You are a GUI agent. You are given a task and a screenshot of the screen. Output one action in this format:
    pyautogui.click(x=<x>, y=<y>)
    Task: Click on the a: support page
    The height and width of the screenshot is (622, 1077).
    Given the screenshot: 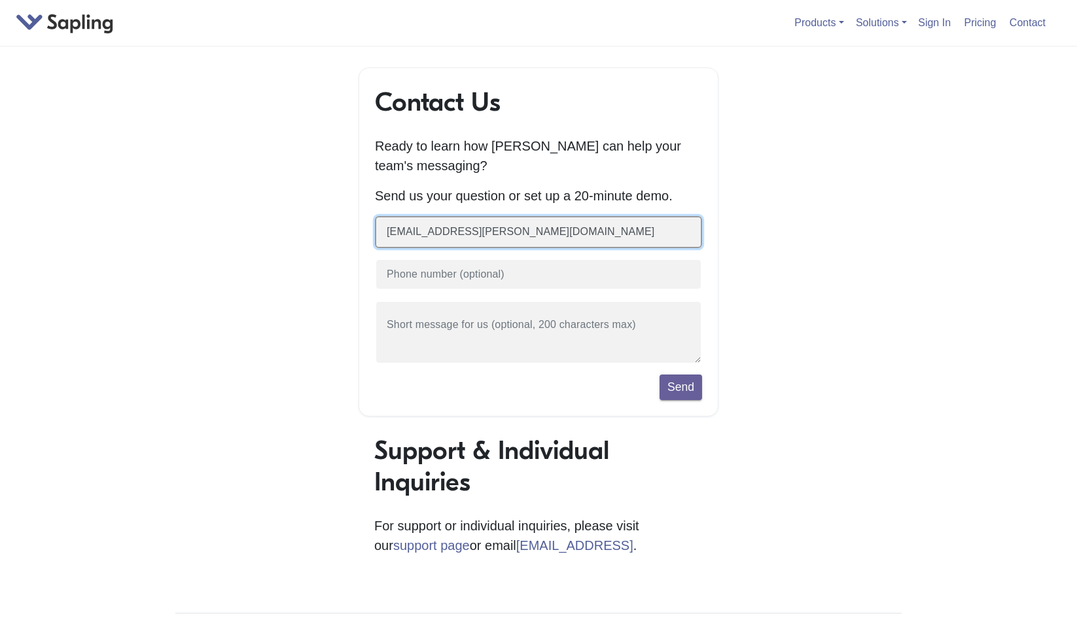 What is the action you would take?
    pyautogui.click(x=431, y=545)
    